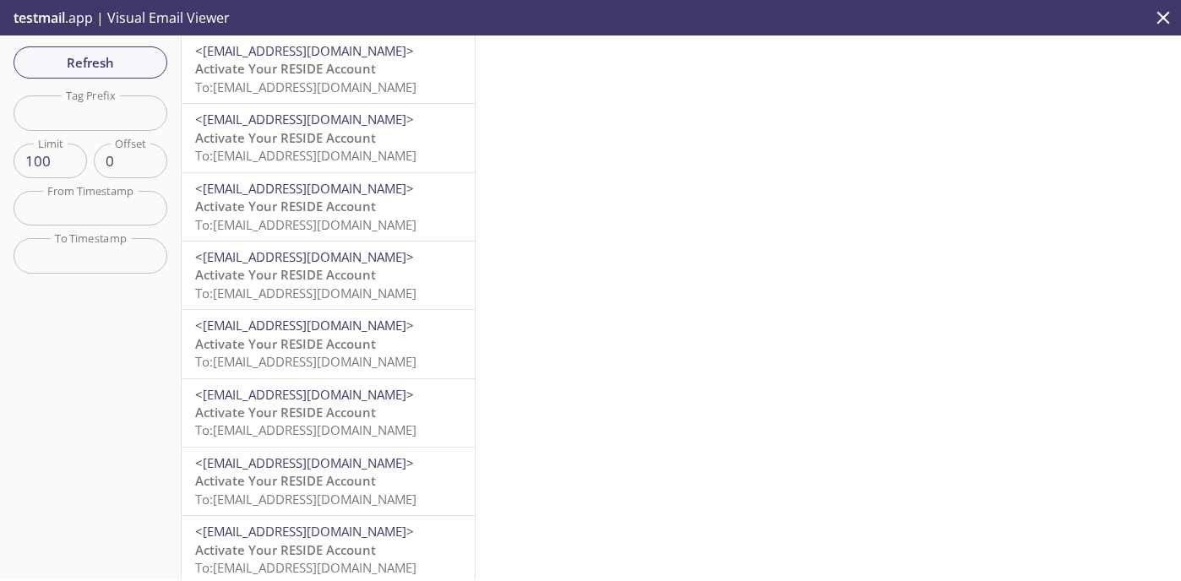 The height and width of the screenshot is (581, 1181). What do you see at coordinates (90, 63) in the screenshot?
I see `button: Refresh` at bounding box center [90, 63].